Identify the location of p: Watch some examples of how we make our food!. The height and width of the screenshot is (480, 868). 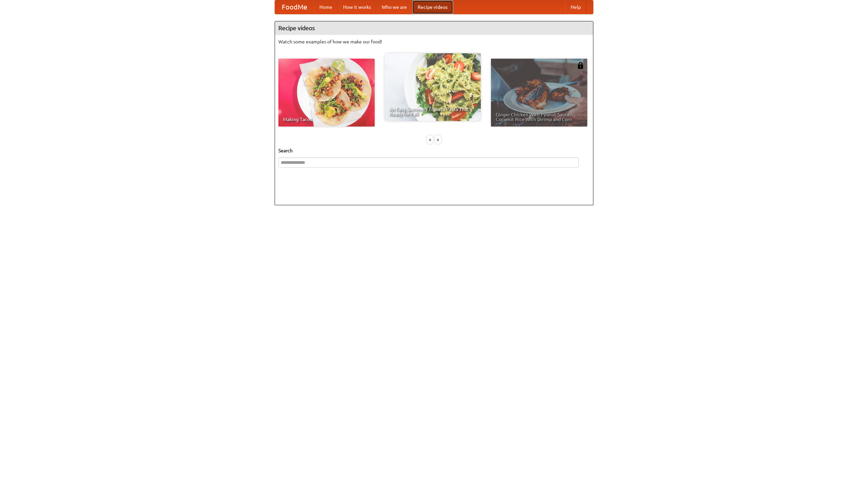
(434, 42).